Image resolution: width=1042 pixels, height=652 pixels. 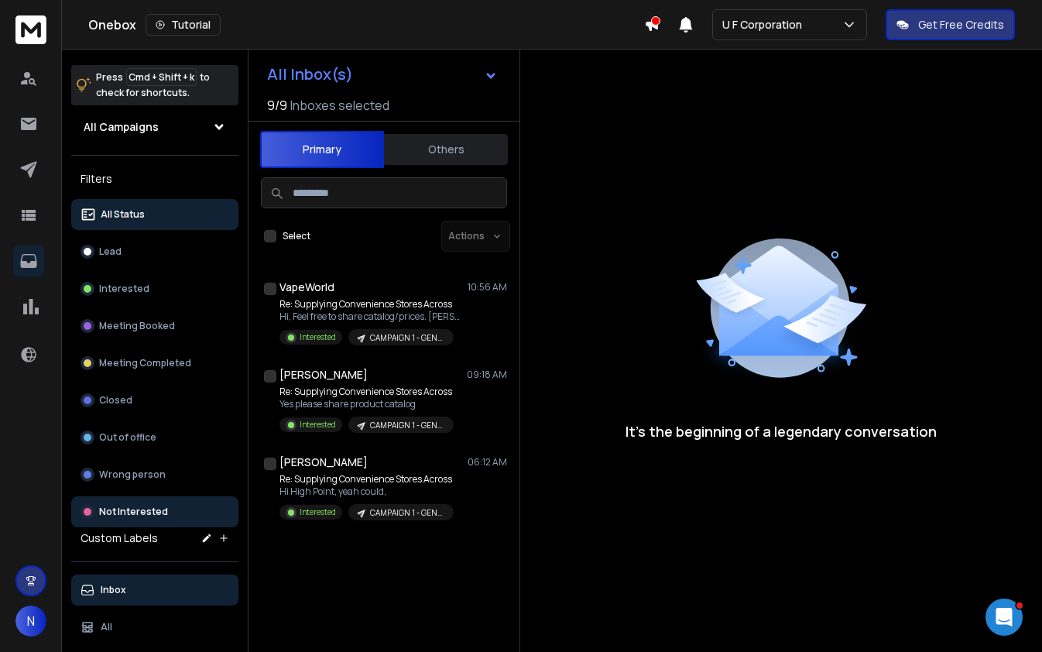 What do you see at coordinates (487, 375) in the screenshot?
I see `p: 09:18 AM` at bounding box center [487, 375].